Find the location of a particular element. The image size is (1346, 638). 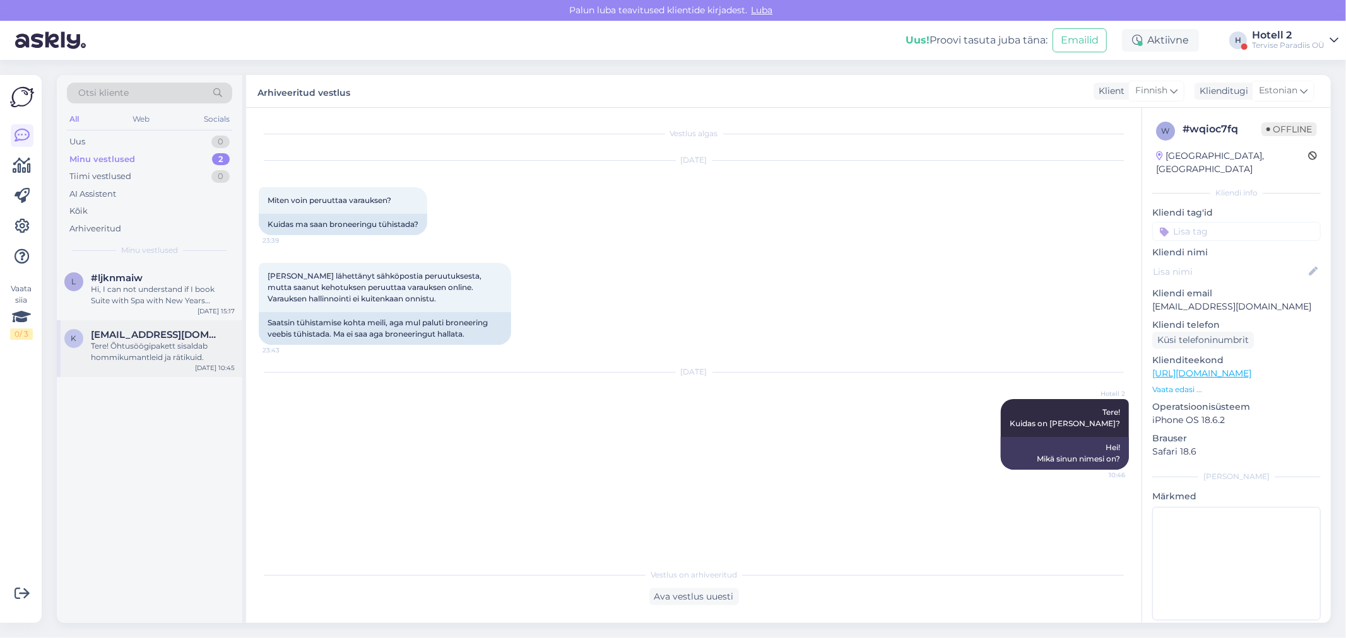

span: karbuzanova83@gmail.com is located at coordinates (156, 335).